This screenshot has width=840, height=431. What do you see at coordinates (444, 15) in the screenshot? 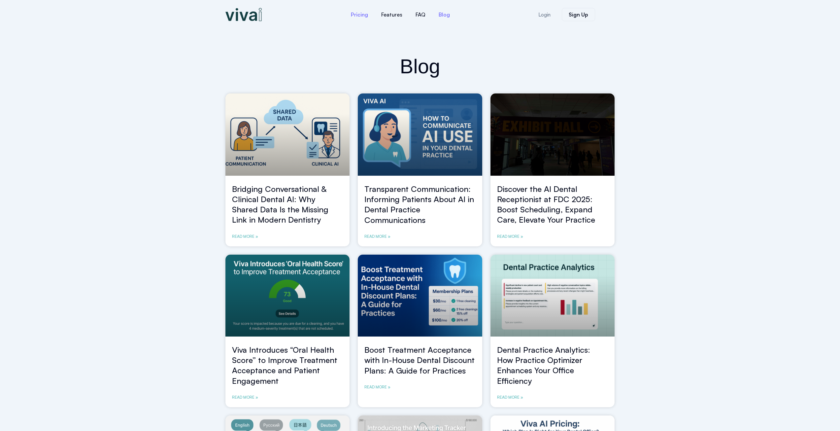
I see `a: Blog` at bounding box center [444, 15].